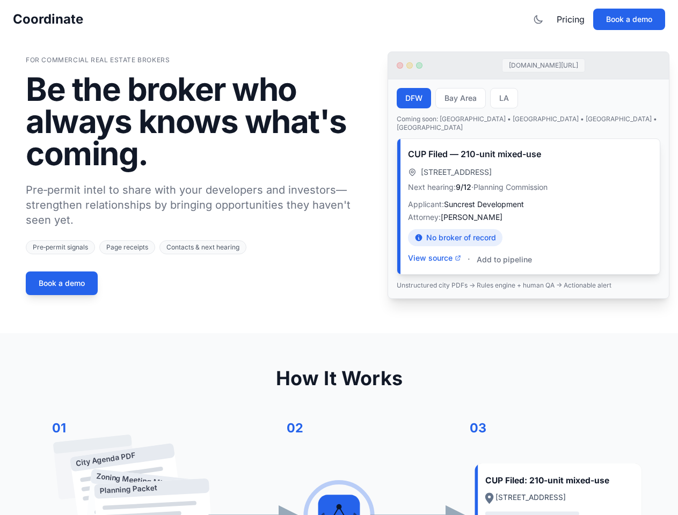  What do you see at coordinates (128, 489) in the screenshot?
I see `text: Planning Packet` at bounding box center [128, 489].